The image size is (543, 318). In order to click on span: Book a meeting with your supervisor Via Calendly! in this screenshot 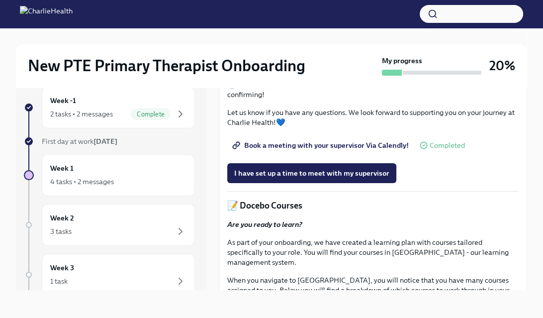, I will do `click(321, 145)`.